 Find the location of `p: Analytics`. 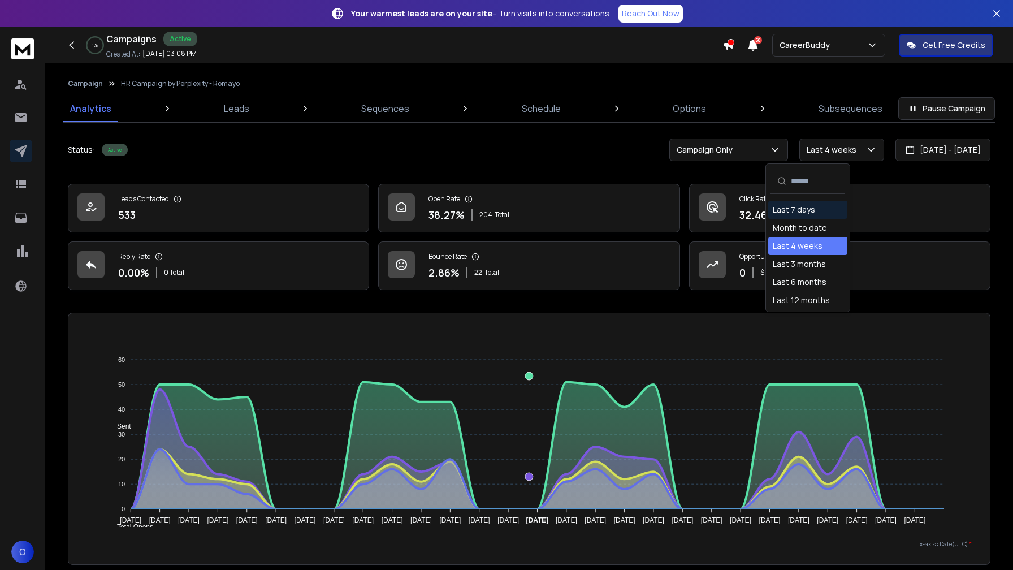

p: Analytics is located at coordinates (90, 109).